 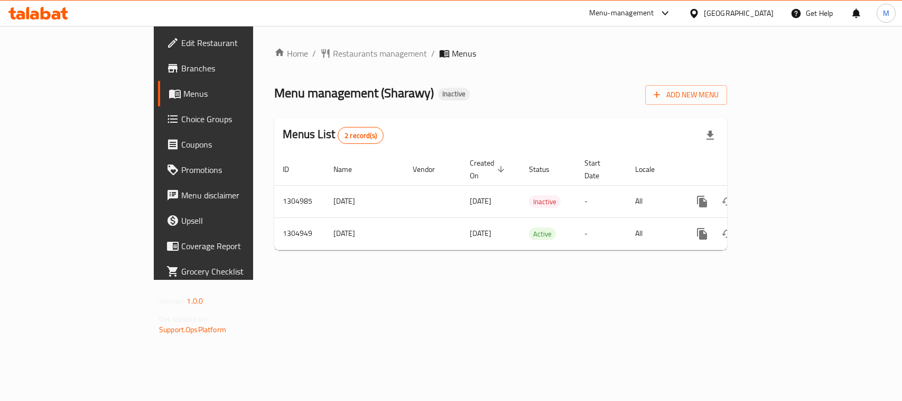 I want to click on span: Start Date, so click(x=599, y=169).